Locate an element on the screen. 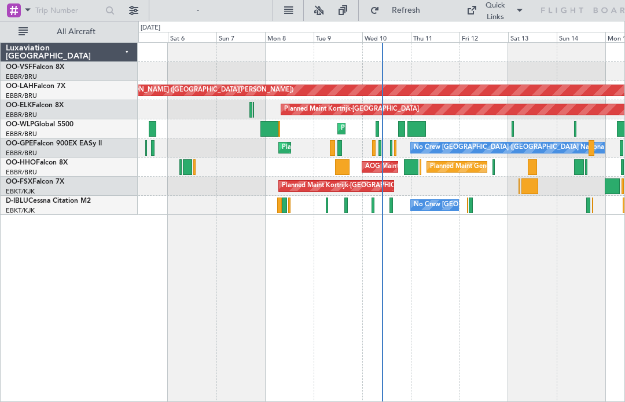  a: D-IBLUCessna Citation M2 is located at coordinates (48, 201).